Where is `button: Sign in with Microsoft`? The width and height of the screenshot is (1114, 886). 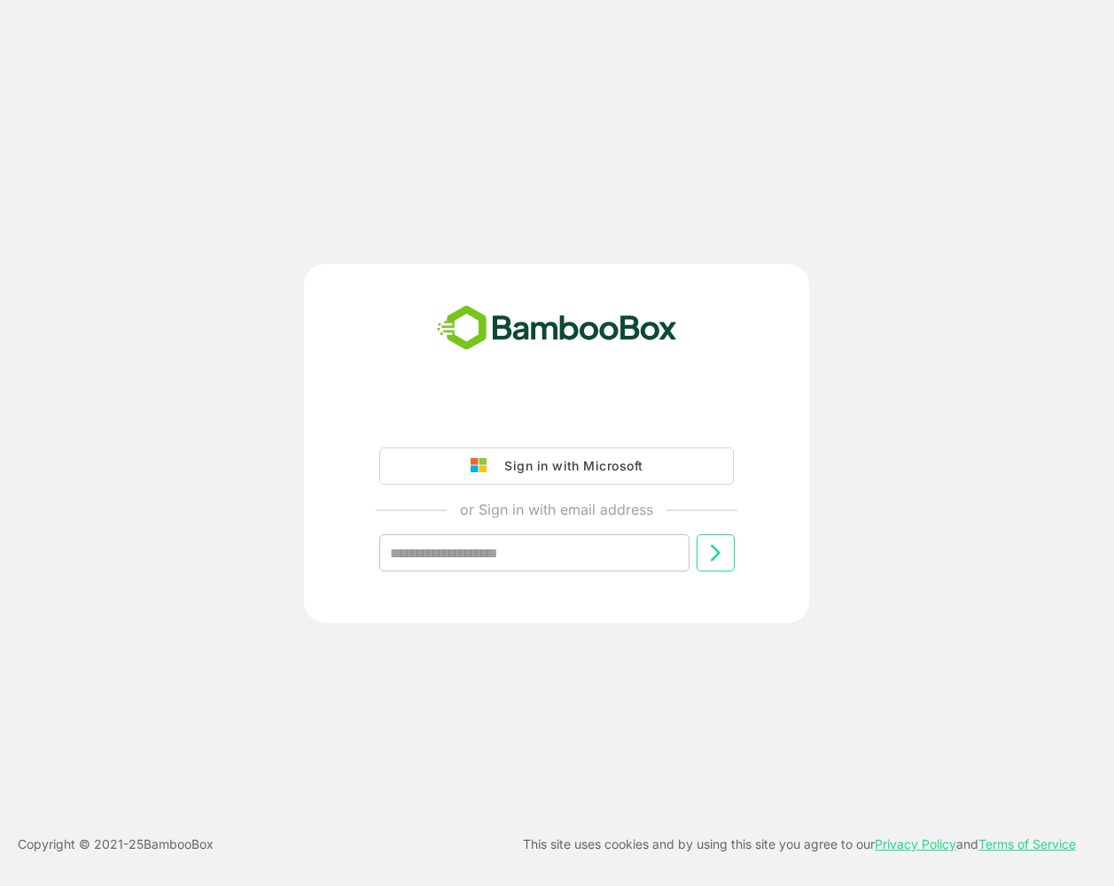
button: Sign in with Microsoft is located at coordinates (557, 466).